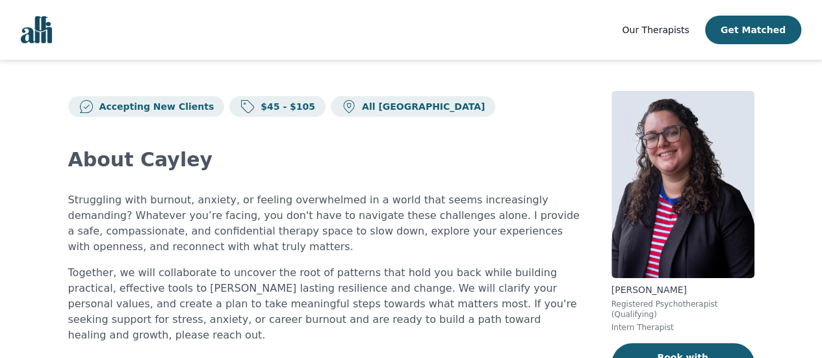 The height and width of the screenshot is (358, 822). I want to click on p: Intern Therapist, so click(683, 328).